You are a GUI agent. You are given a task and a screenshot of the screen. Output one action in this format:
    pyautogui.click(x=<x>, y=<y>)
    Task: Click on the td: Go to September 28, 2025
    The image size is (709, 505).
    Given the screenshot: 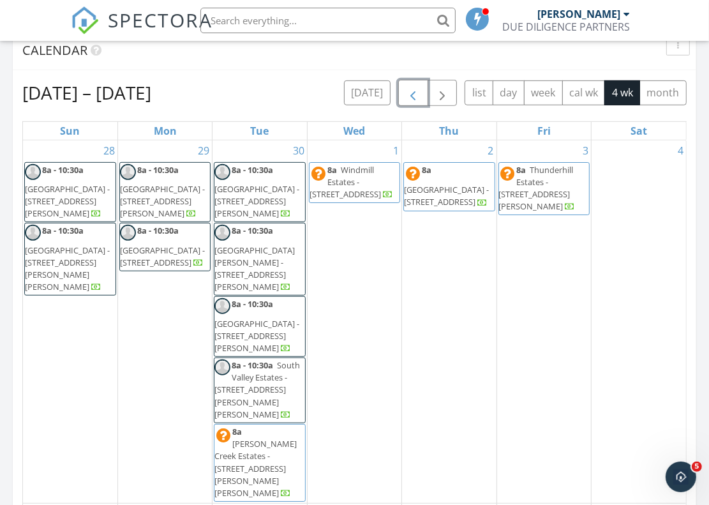 What is the action you would take?
    pyautogui.click(x=70, y=322)
    